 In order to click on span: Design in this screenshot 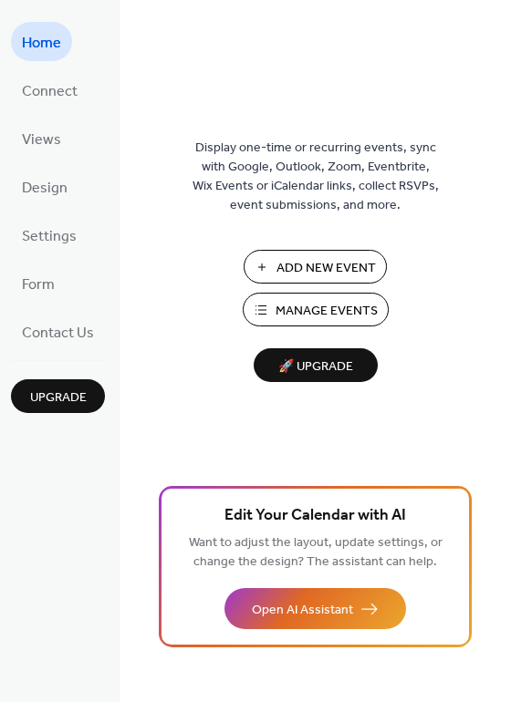, I will do `click(45, 188)`.